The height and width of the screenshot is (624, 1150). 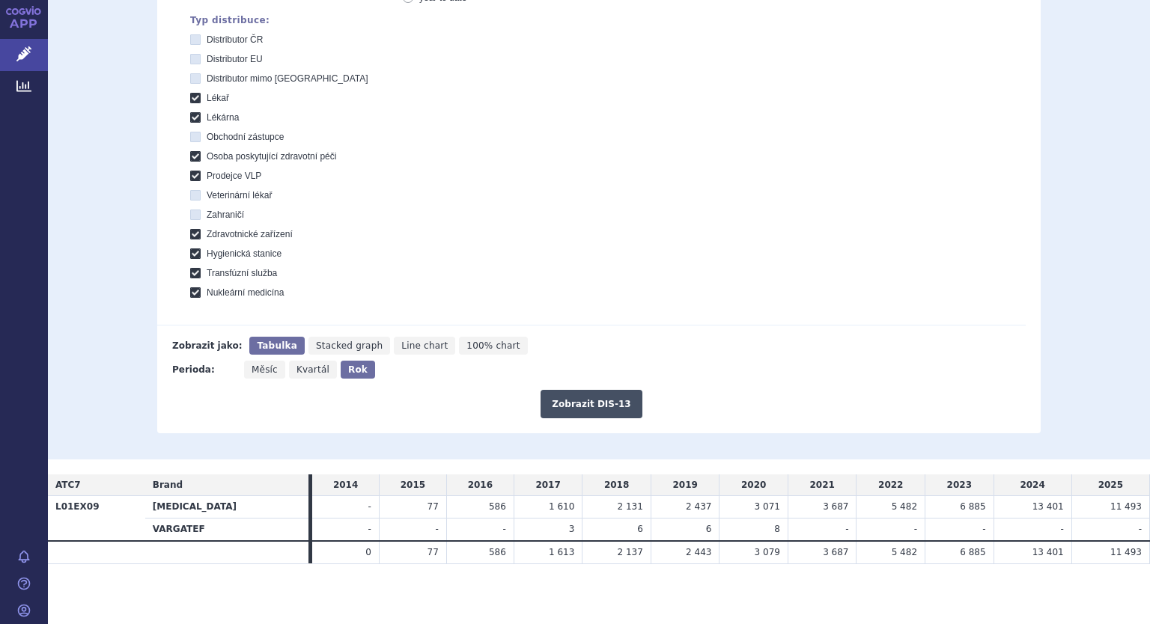 What do you see at coordinates (630, 507) in the screenshot?
I see `span: 2 131` at bounding box center [630, 507].